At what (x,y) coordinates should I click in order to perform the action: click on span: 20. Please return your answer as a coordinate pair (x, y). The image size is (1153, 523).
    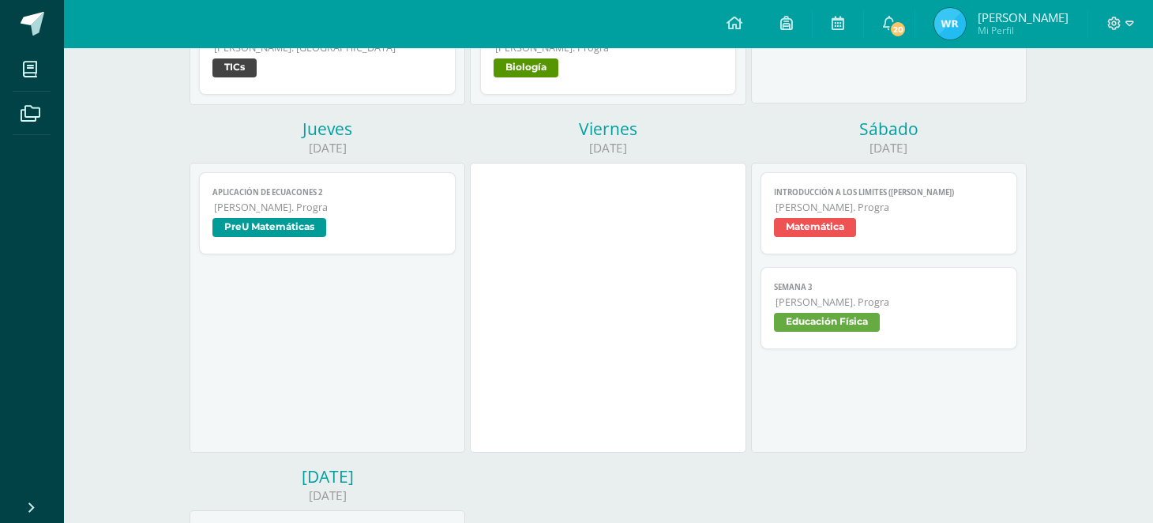
    Looking at the image, I should click on (898, 29).